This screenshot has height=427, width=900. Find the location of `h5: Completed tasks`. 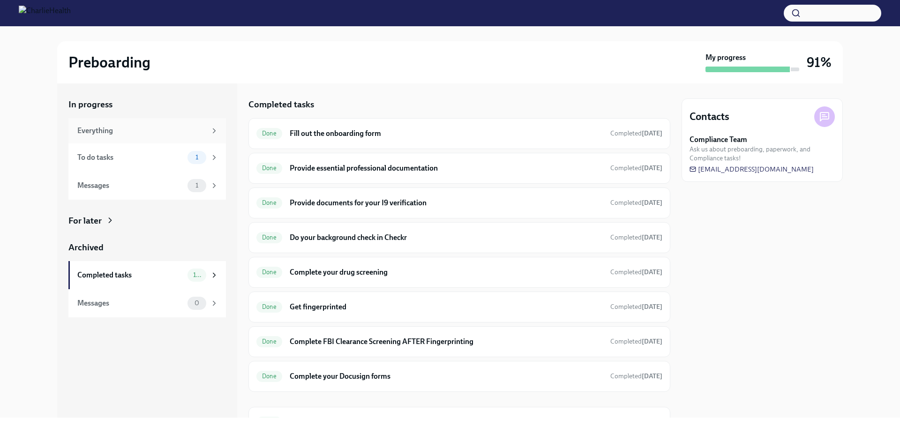

h5: Completed tasks is located at coordinates (281, 104).